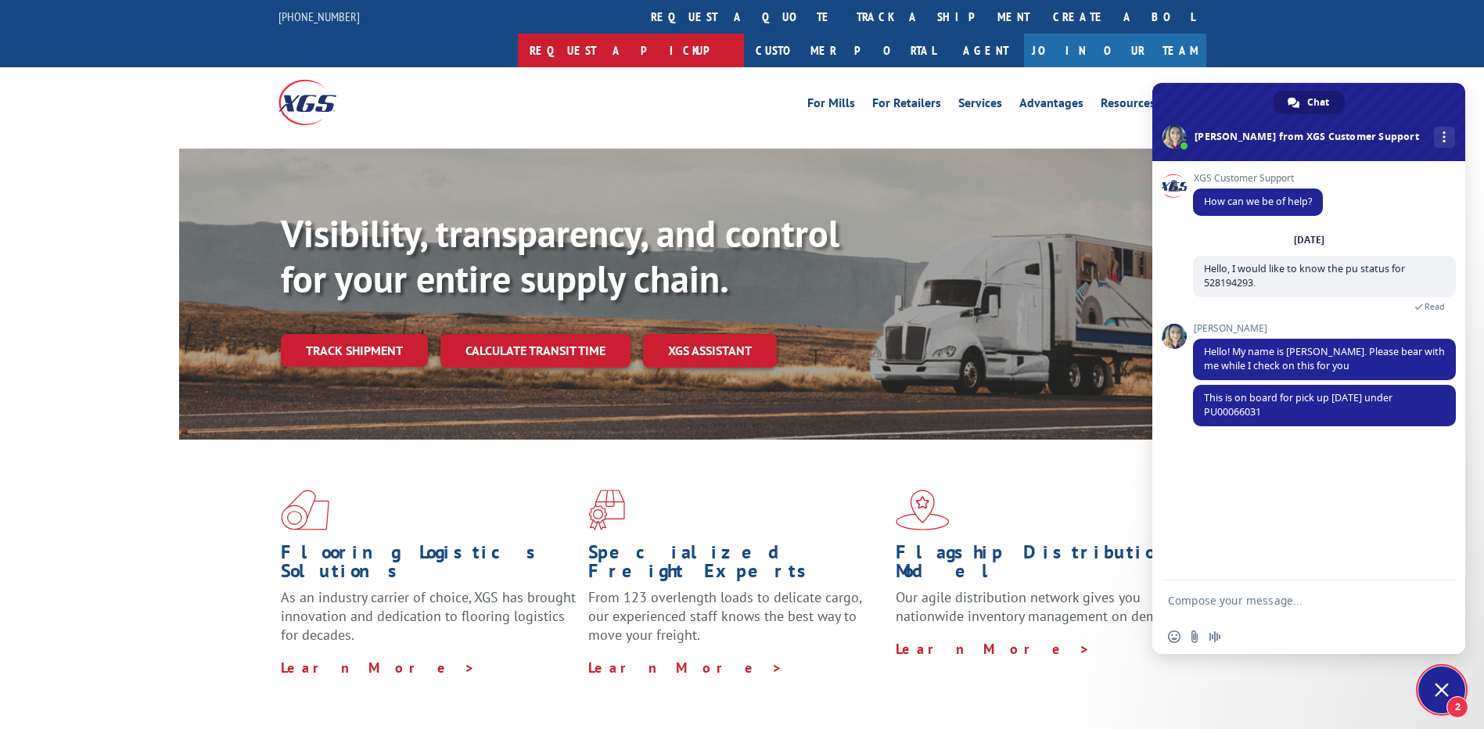  I want to click on a: For Retailers, so click(907, 106).